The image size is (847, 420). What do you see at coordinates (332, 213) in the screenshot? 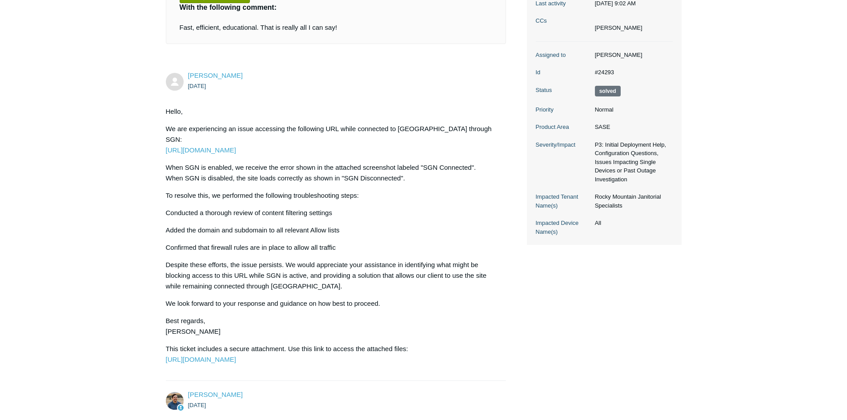
I see `p: Conducted a thorough review of content filtering settings` at bounding box center [332, 213].